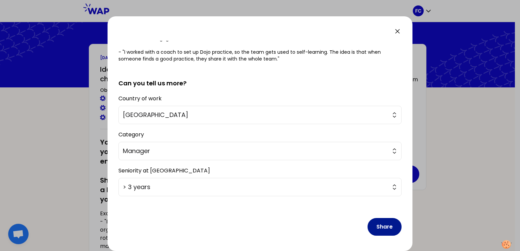 The height and width of the screenshot is (251, 520). What do you see at coordinates (255, 187) in the screenshot?
I see `span: > 3 years` at bounding box center [255, 187].